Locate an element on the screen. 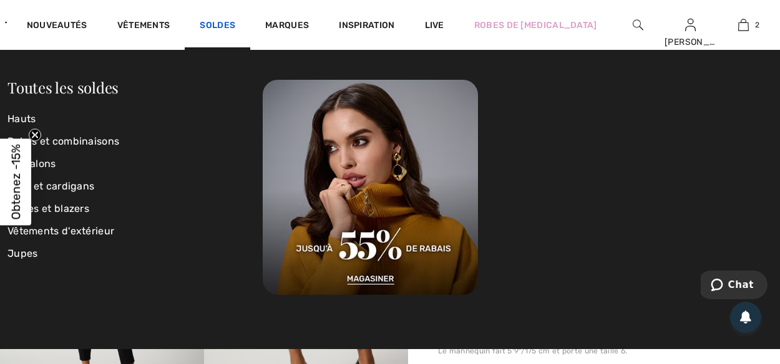 Image resolution: width=780 pixels, height=364 pixels. span: Obtenez -15% is located at coordinates (16, 182).